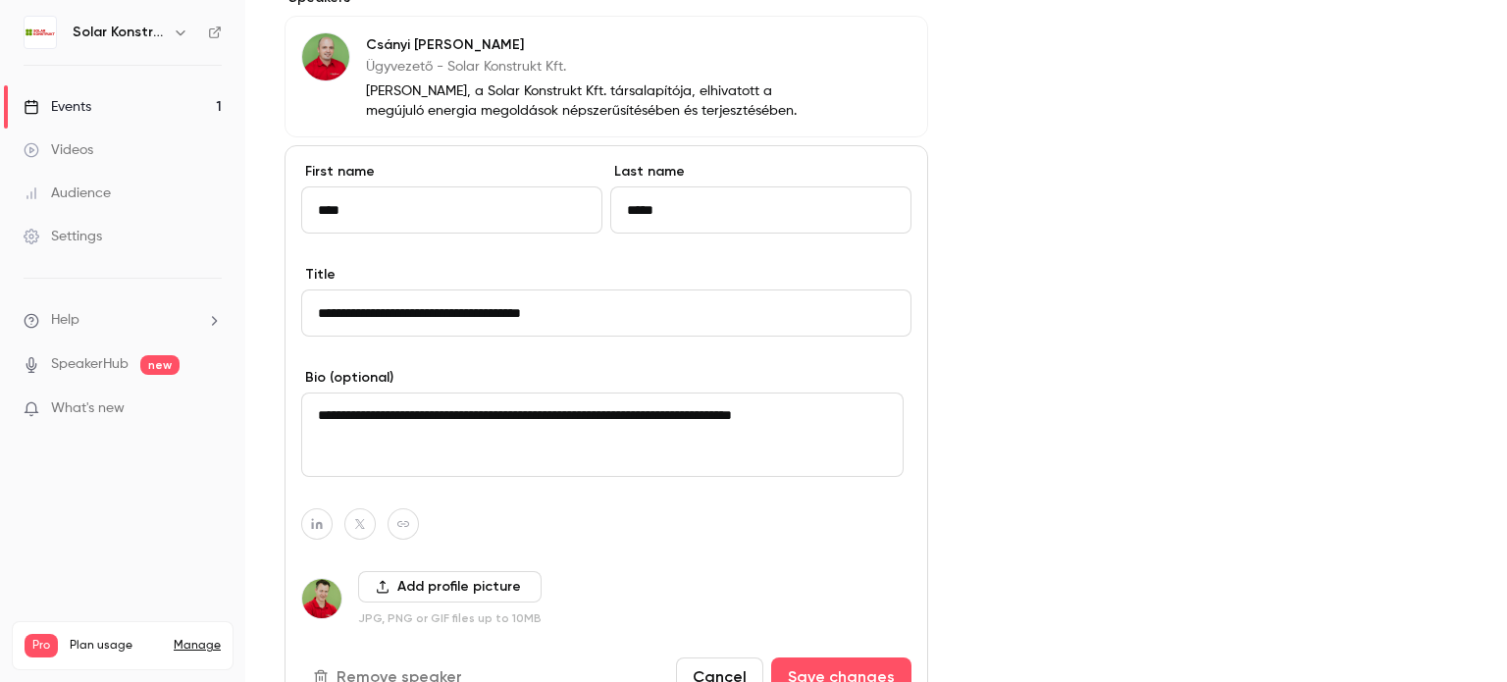 This screenshot has height=682, width=1507. Describe the element at coordinates (63, 236) in the screenshot. I see `div: Settings` at that location.